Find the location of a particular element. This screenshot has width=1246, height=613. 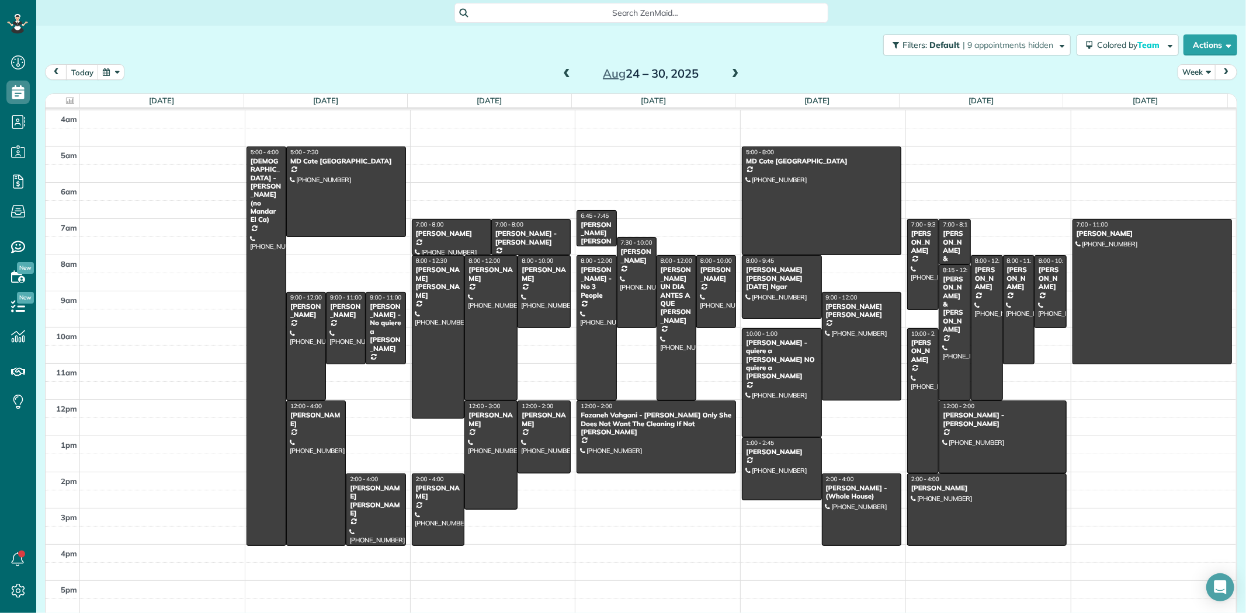

span: 3pm is located at coordinates (69, 517).